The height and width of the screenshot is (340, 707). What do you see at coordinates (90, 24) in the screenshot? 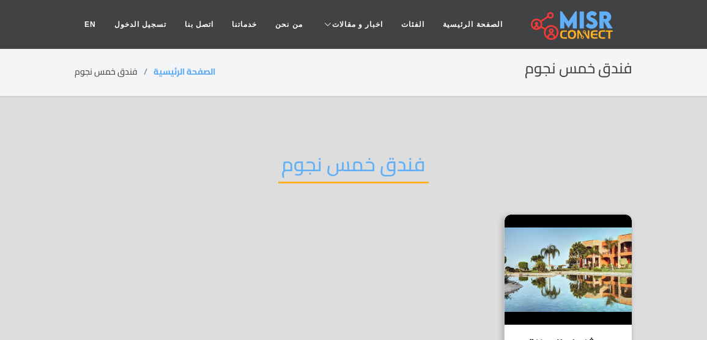
I see `a: EN` at bounding box center [90, 24].